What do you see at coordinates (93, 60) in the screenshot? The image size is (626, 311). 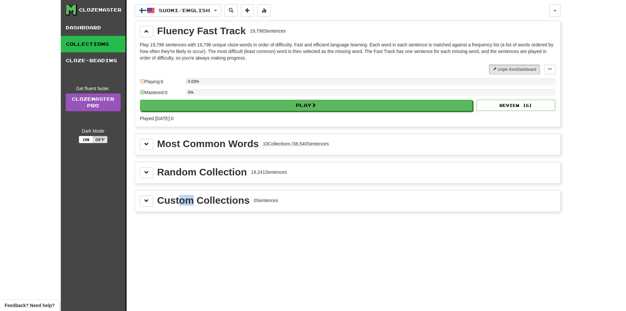 I see `a: Cloze-Reading` at bounding box center [93, 60].